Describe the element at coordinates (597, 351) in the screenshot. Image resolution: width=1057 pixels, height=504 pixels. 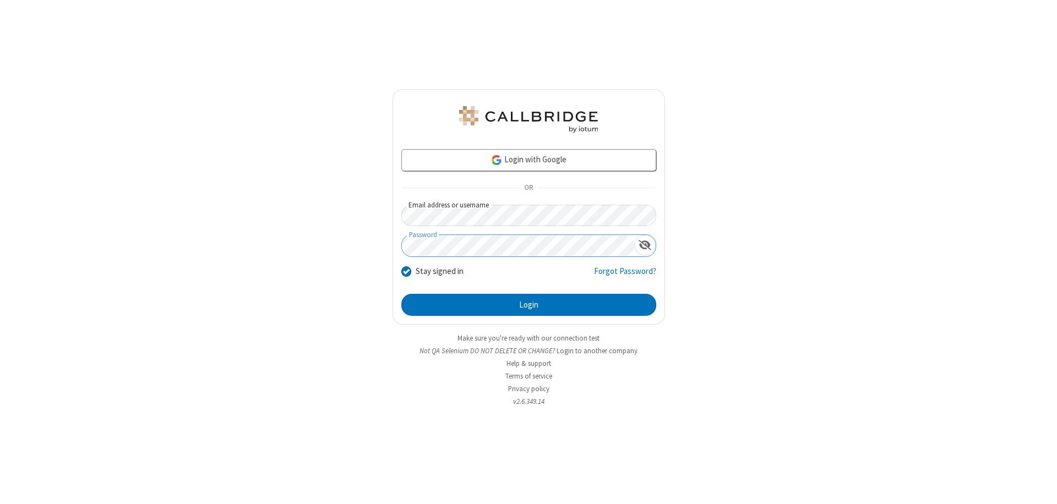
I see `button: Login to another company` at that location.